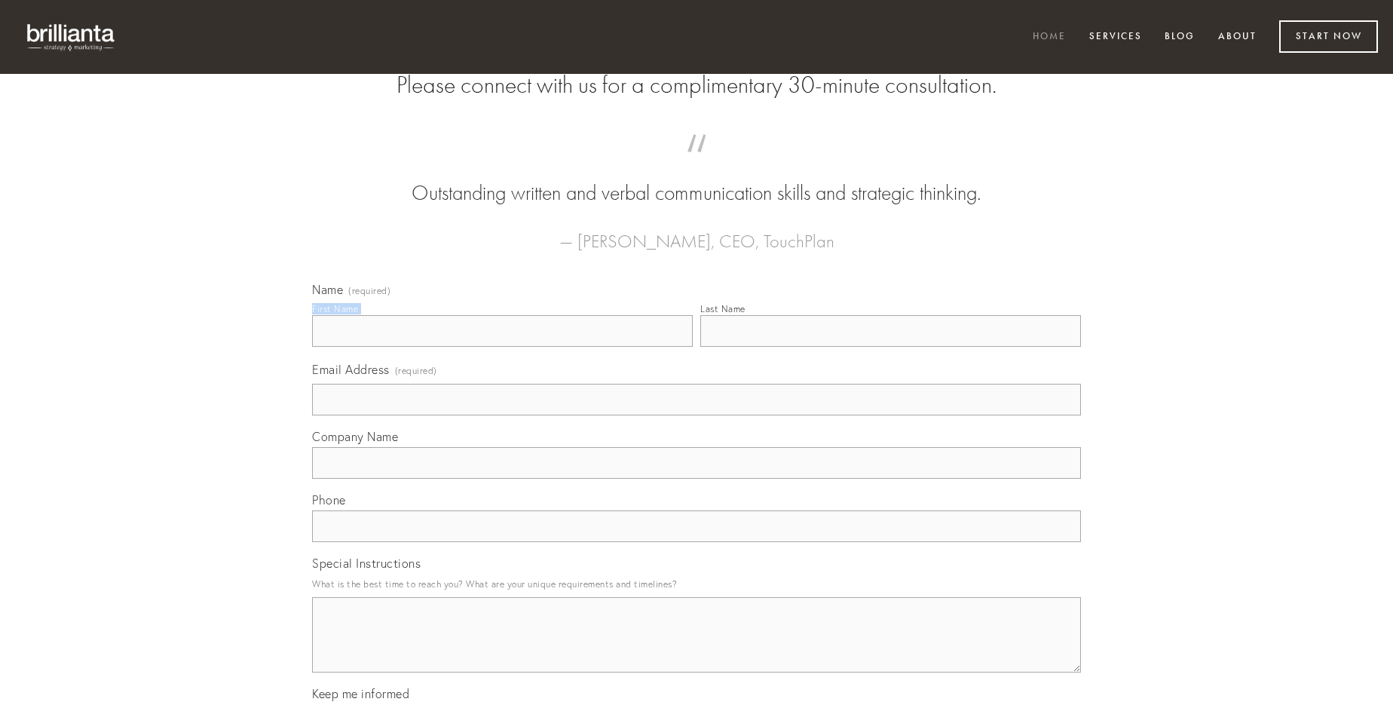 Image resolution: width=1393 pixels, height=708 pixels. I want to click on span: Special Instructions, so click(366, 563).